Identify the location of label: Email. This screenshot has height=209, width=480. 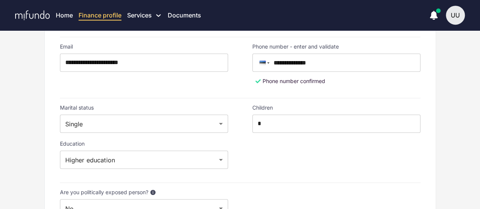
(144, 46).